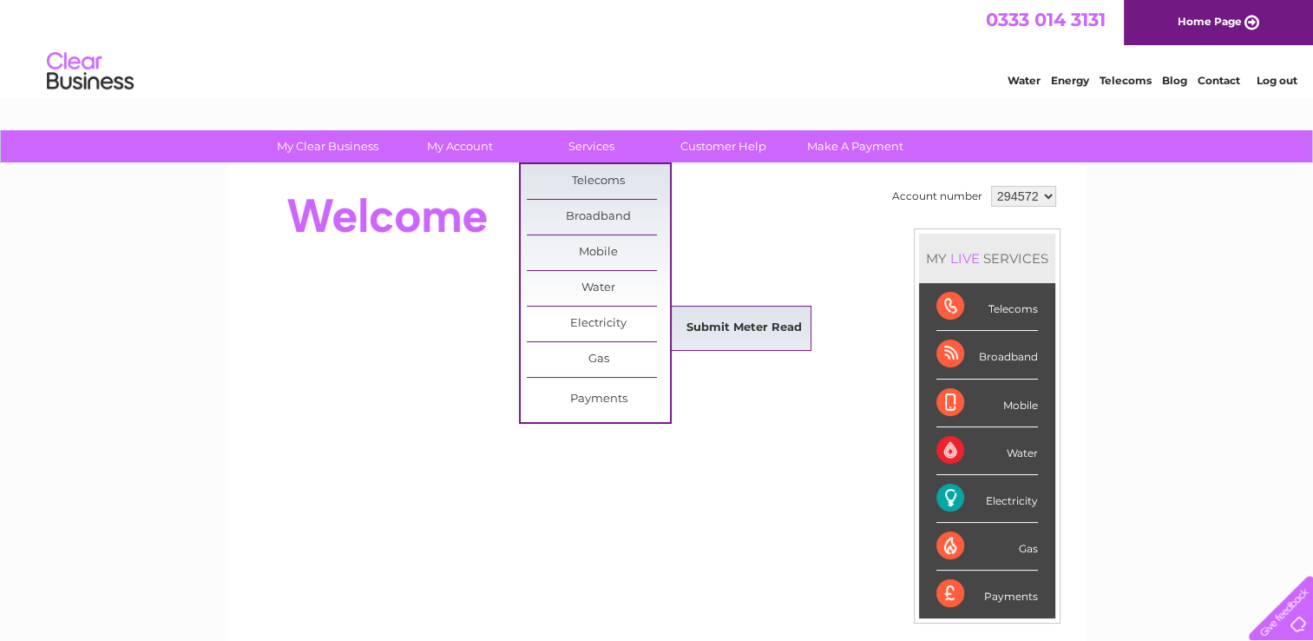 This screenshot has width=1313, height=641. I want to click on img: logo.png, so click(90, 71).